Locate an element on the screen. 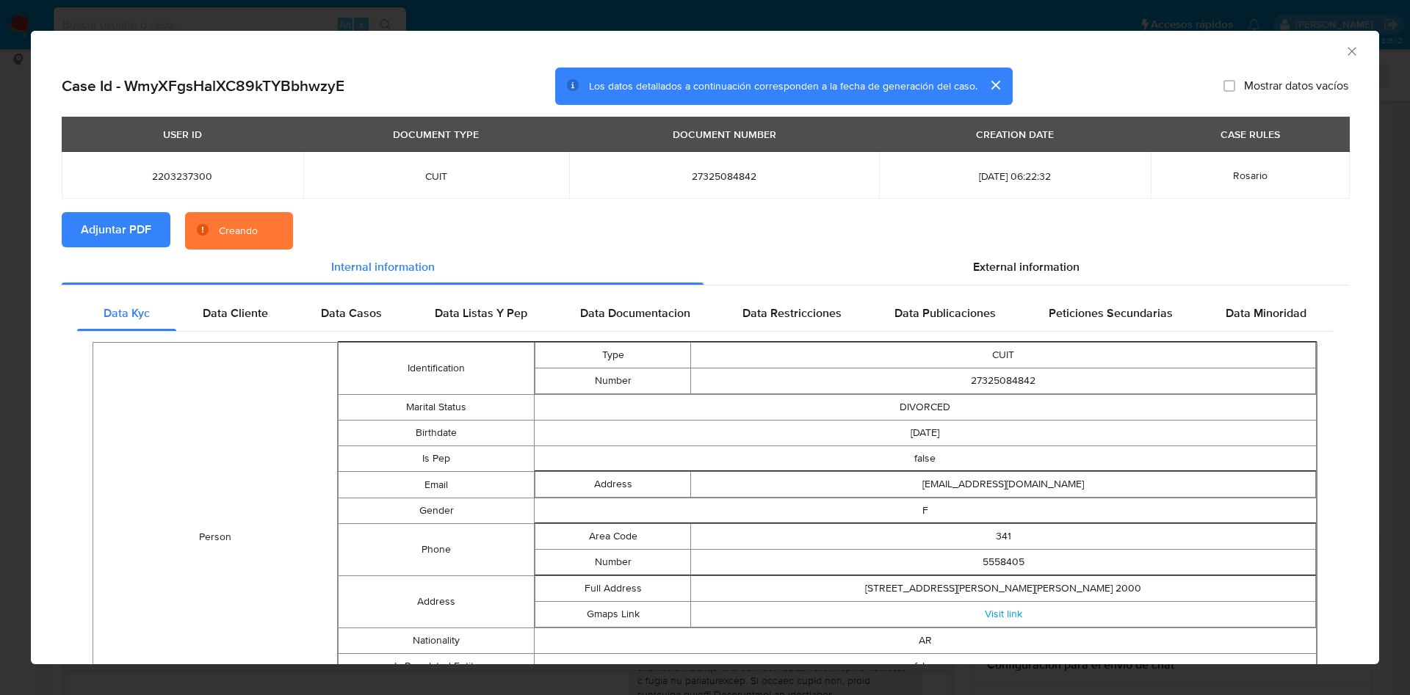  td: F is located at coordinates (924, 511).